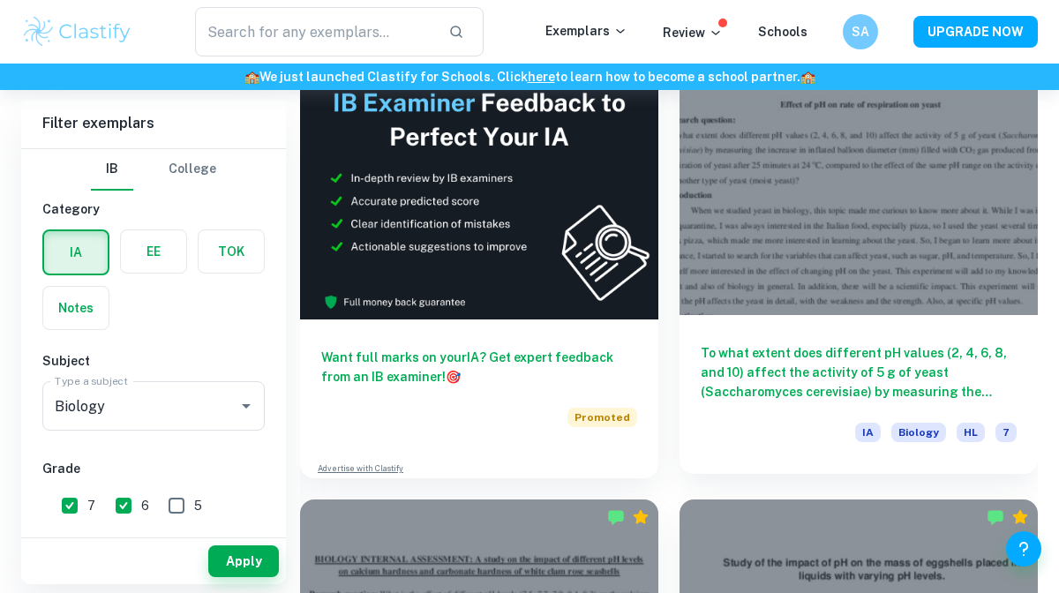  I want to click on span: 5, so click(198, 506).